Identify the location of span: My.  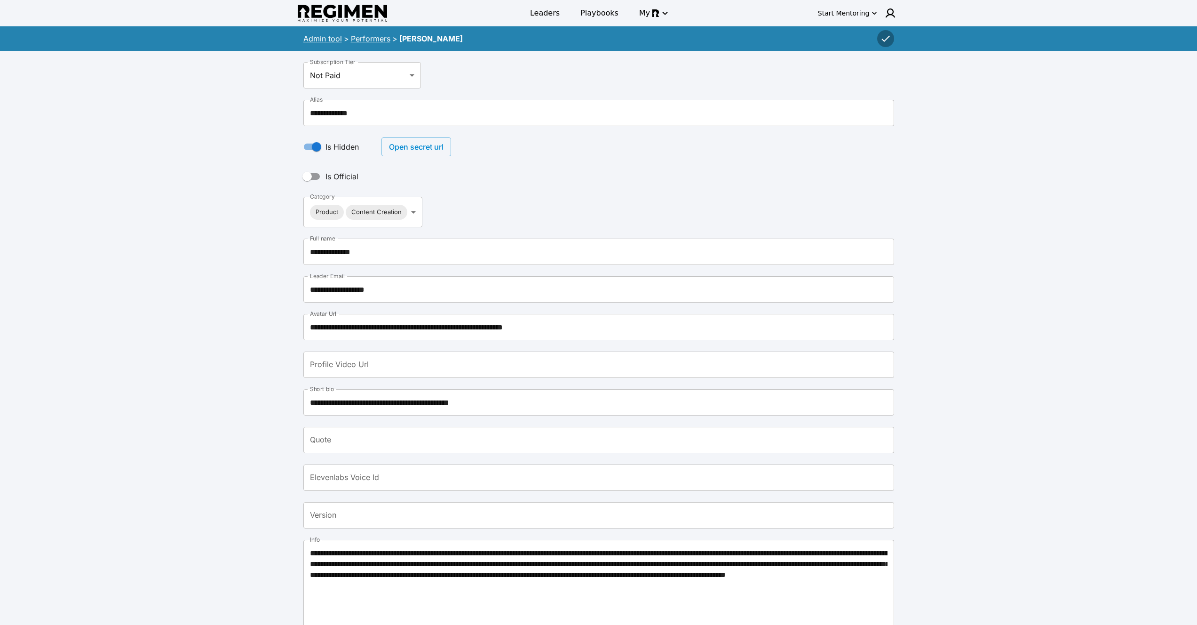
(644, 13).